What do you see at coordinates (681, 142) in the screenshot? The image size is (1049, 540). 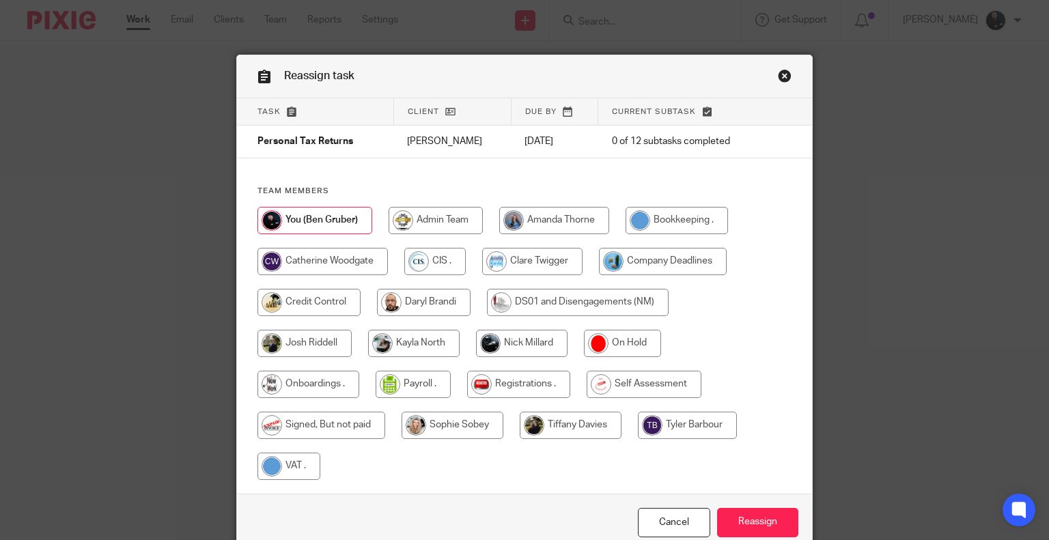 I see `td: 0 of 12 subtasks completed` at bounding box center [681, 142].